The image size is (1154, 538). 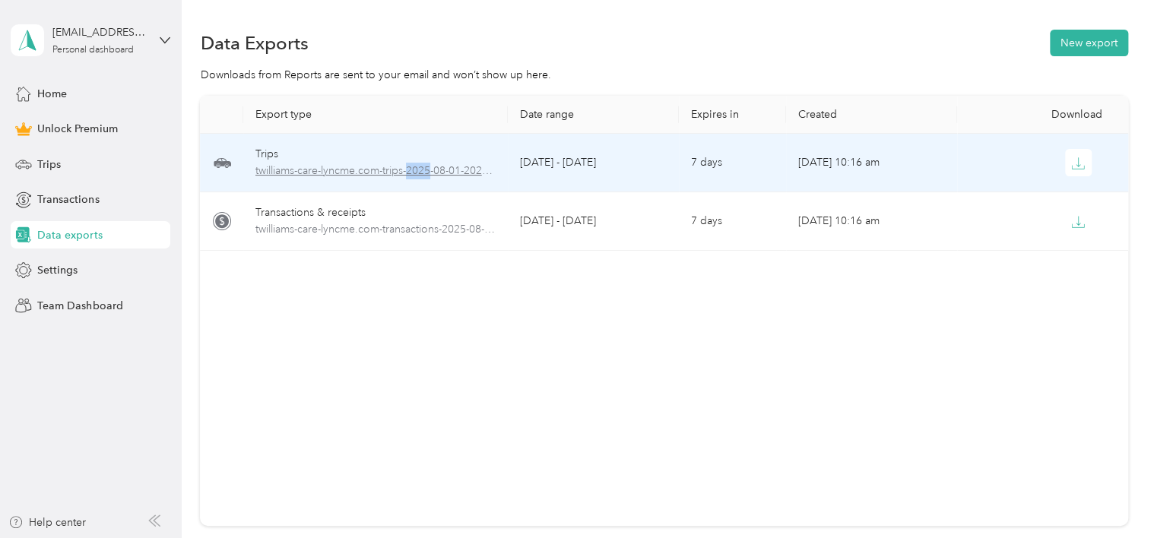 What do you see at coordinates (376, 154) in the screenshot?
I see `div: Trips` at bounding box center [376, 154].